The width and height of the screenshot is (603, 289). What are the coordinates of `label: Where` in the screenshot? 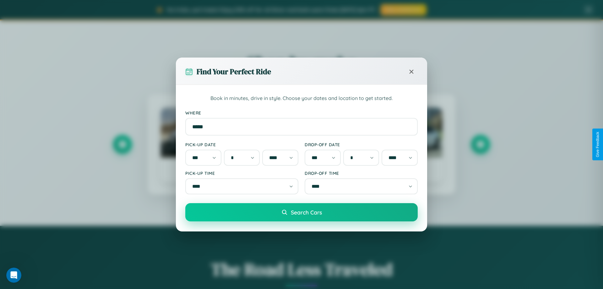 It's located at (302, 113).